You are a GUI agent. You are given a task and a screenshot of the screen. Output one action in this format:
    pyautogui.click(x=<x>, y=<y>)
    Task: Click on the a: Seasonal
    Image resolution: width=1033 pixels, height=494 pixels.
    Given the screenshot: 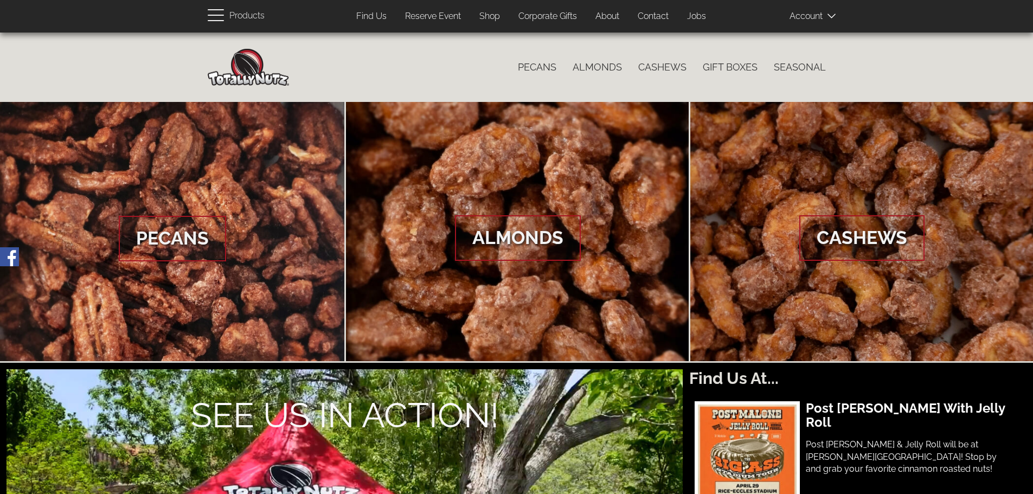 What is the action you would take?
    pyautogui.click(x=800, y=67)
    